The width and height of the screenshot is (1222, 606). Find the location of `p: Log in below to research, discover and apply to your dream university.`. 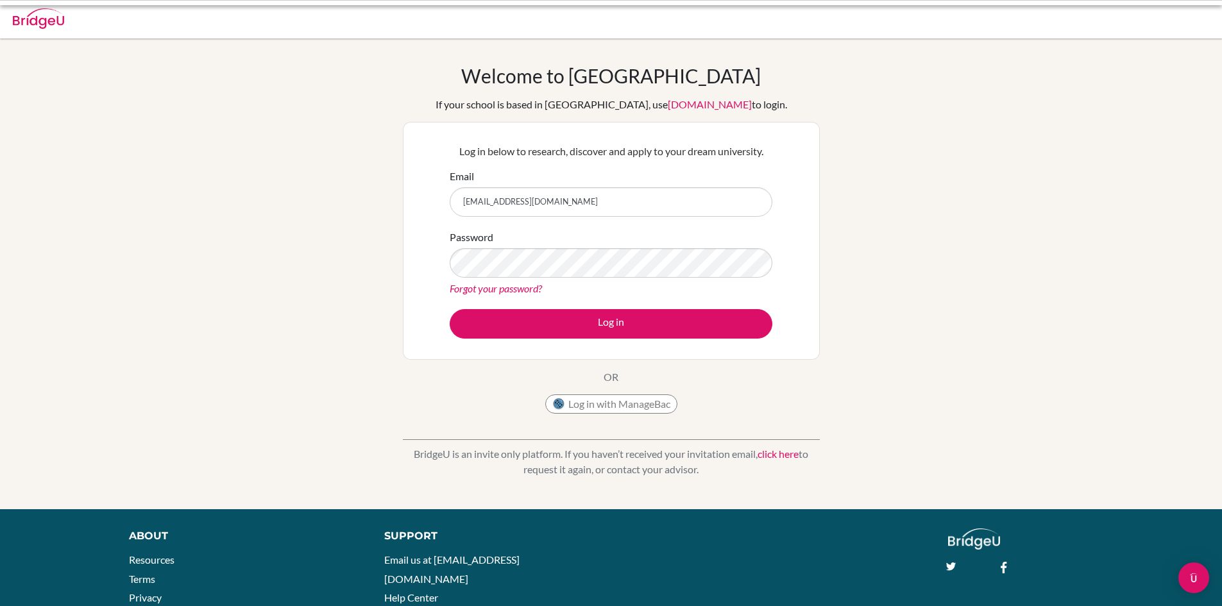

p: Log in below to research, discover and apply to your dream university. is located at coordinates (611, 151).